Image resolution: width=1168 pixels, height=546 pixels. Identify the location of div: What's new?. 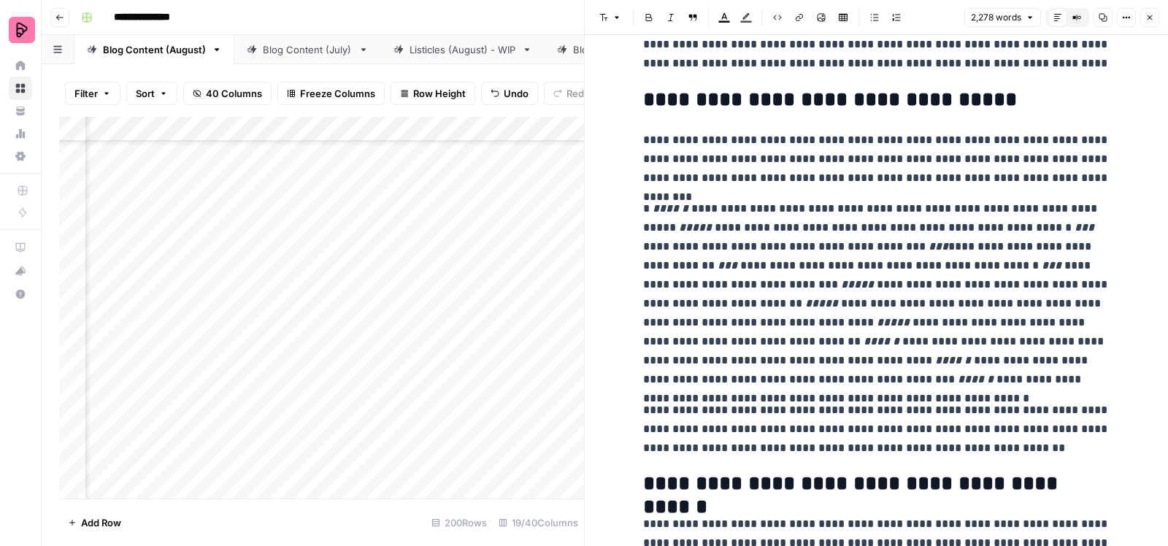
(20, 271).